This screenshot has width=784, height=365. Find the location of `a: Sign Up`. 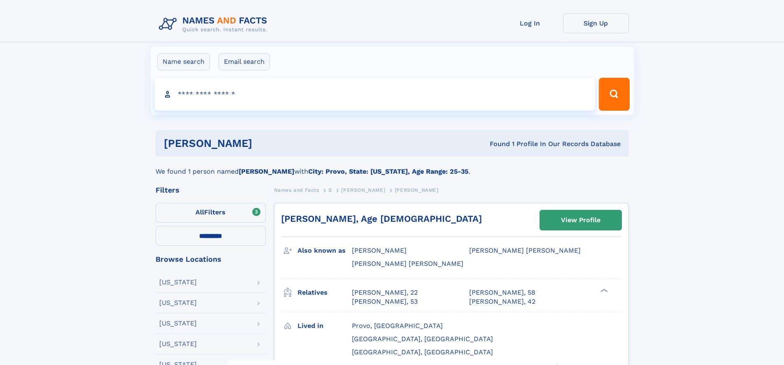

a: Sign Up is located at coordinates (596, 23).